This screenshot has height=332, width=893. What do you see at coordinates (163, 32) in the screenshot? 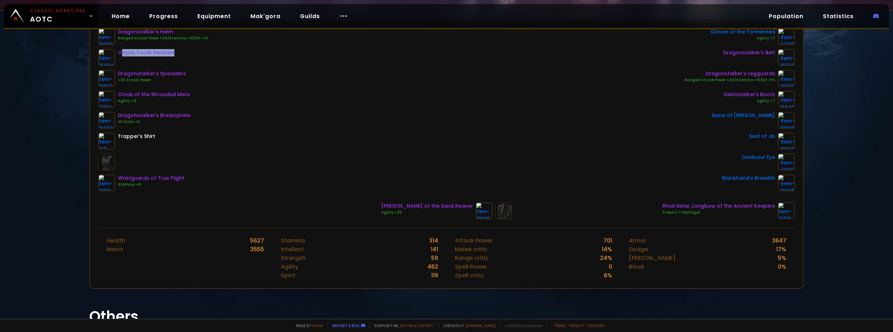
I see `div: Dragonstalker's Helm` at bounding box center [163, 32].